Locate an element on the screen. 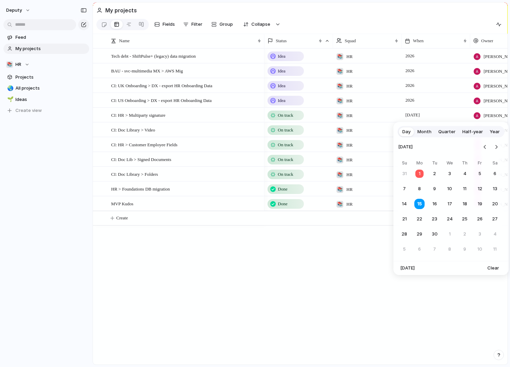 The width and height of the screenshot is (510, 367). button: Friday, September 19th, 2025 is located at coordinates (480, 204).